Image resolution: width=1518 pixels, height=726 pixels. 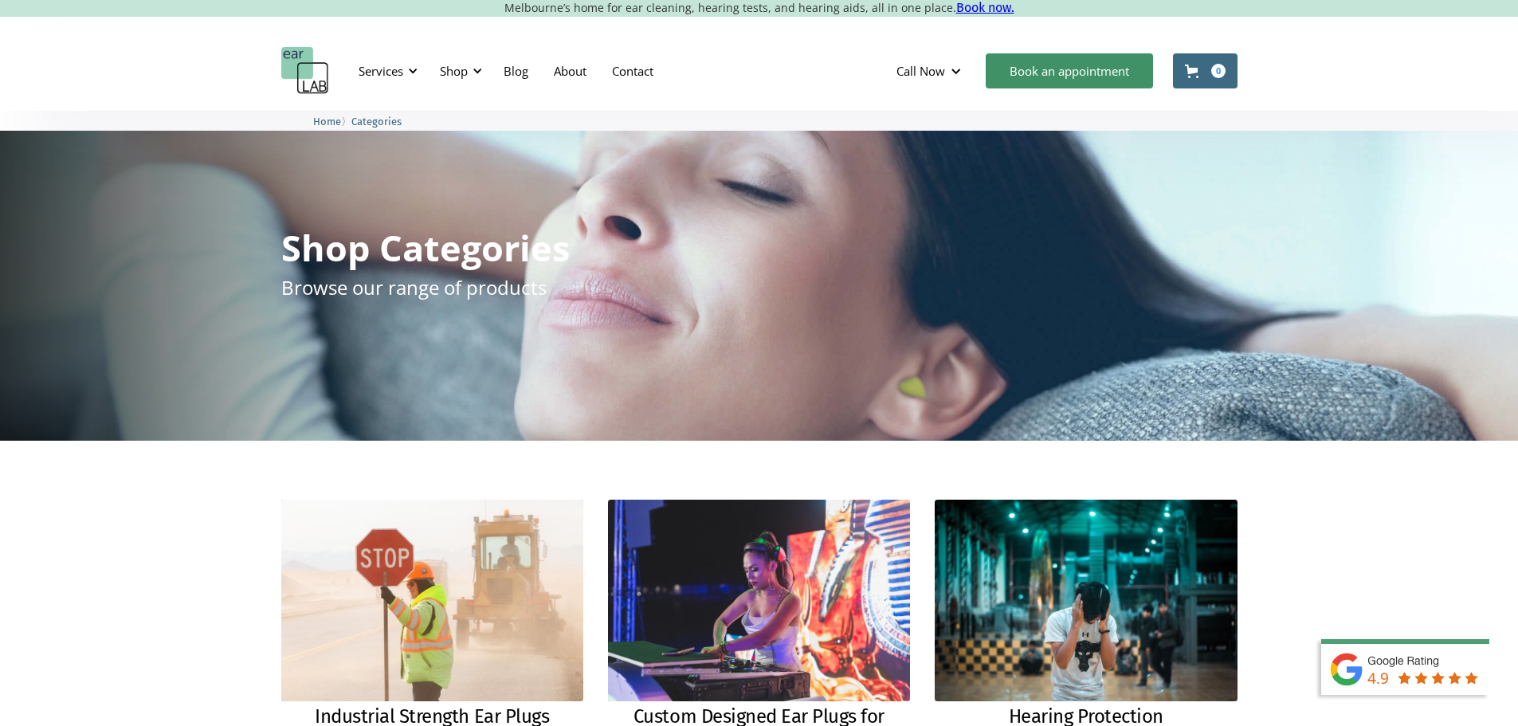 What do you see at coordinates (1069, 71) in the screenshot?
I see `a: Book an appointment` at bounding box center [1069, 71].